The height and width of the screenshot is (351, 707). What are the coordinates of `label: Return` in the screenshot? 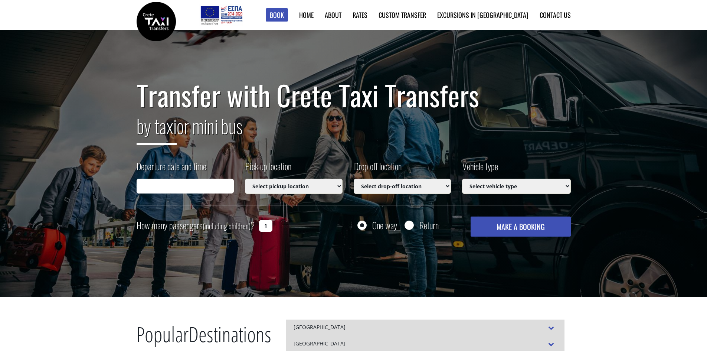 It's located at (429, 225).